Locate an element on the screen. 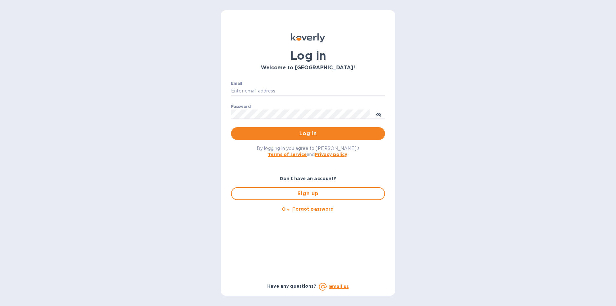 The image size is (616, 306). b: Have any questions? is located at coordinates (291, 286).